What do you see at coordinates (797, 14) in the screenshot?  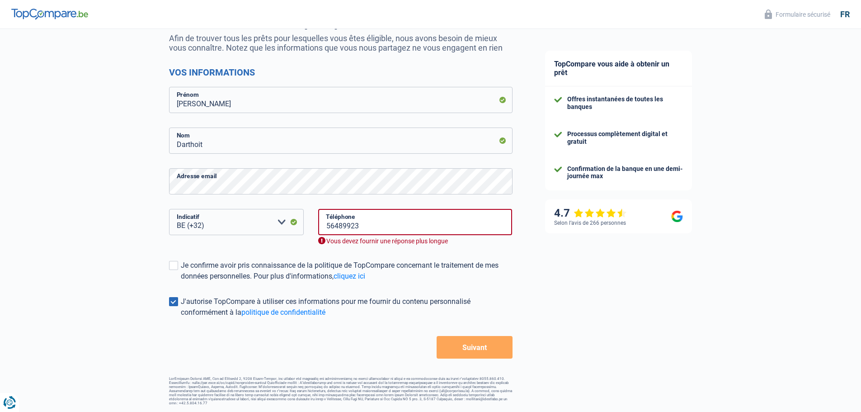 I see `button: Formulaire sécurisé` at bounding box center [797, 14].